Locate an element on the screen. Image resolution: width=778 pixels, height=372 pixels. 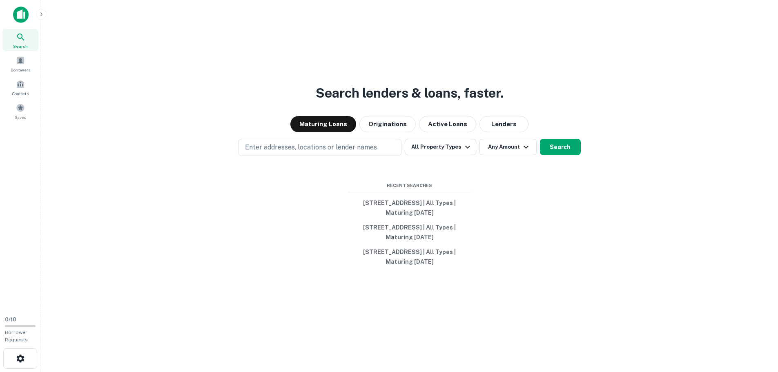
span: Borrowers is located at coordinates (20, 70).